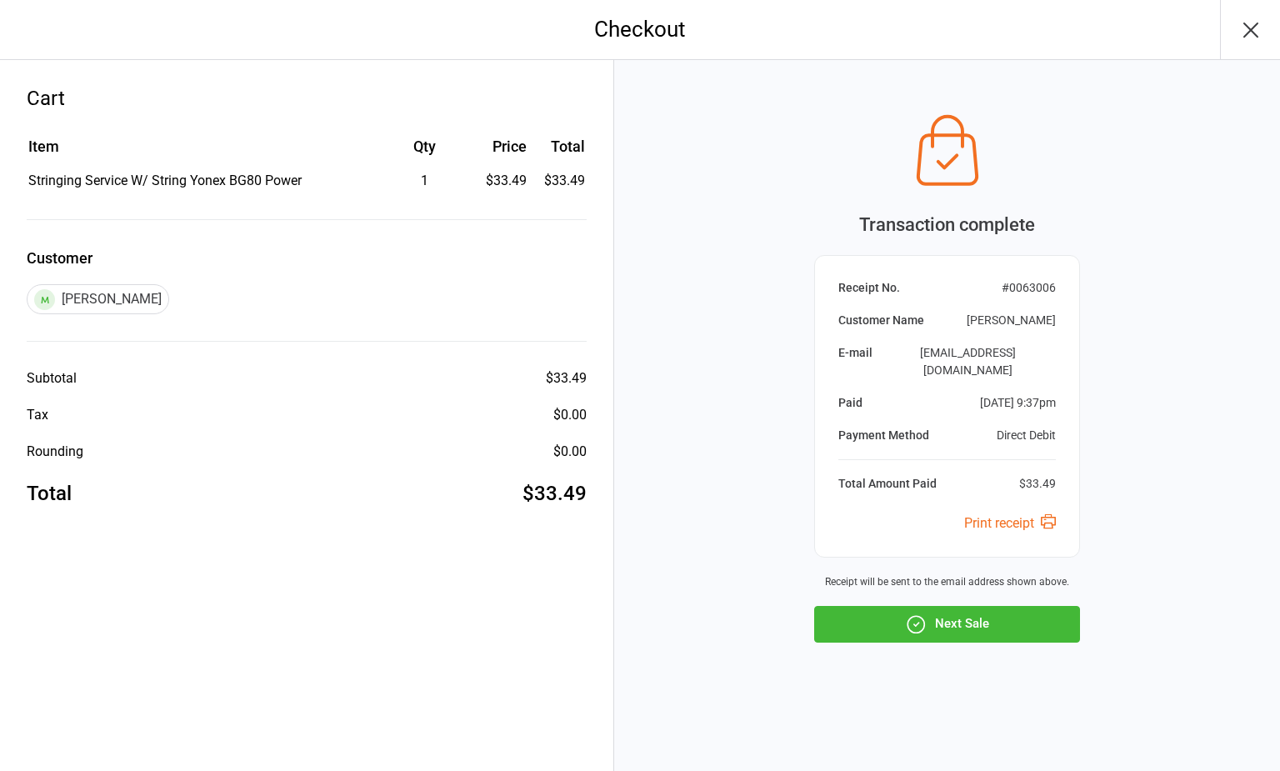 The width and height of the screenshot is (1280, 771). Describe the element at coordinates (947, 624) in the screenshot. I see `button: Next Sale` at that location.